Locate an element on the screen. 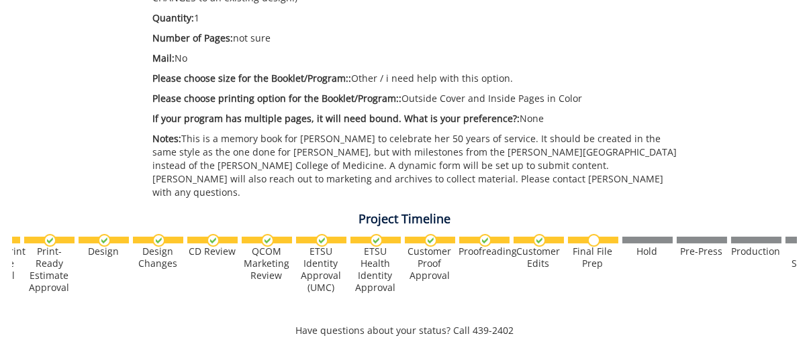  p: 1 is located at coordinates (415, 18).